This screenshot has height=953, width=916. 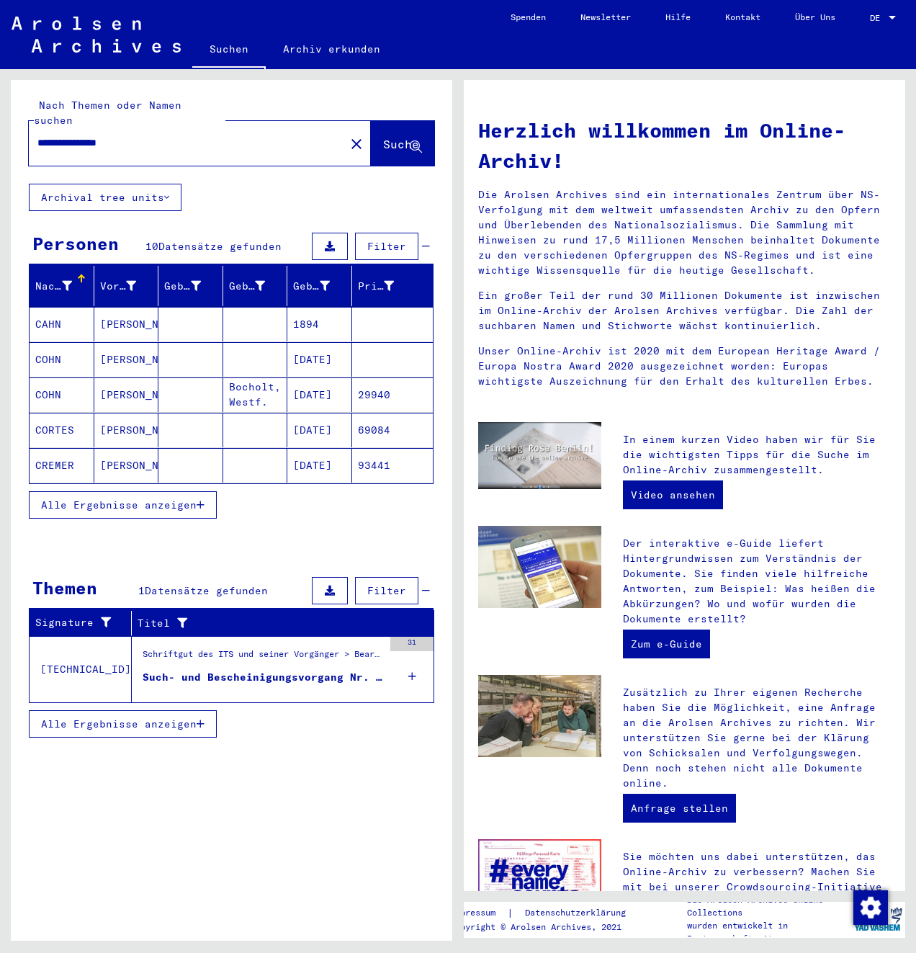 What do you see at coordinates (62, 430) in the screenshot?
I see `mat-cell: CORTES` at bounding box center [62, 430].